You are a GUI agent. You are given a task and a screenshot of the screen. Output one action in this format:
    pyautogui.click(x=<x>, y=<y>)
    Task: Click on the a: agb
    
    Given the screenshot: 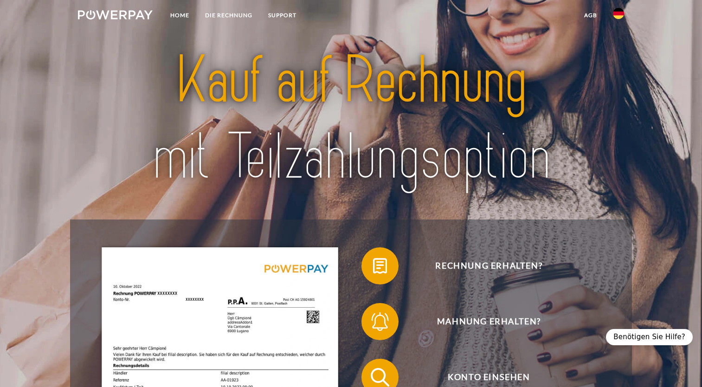 What is the action you would take?
    pyautogui.click(x=590, y=15)
    